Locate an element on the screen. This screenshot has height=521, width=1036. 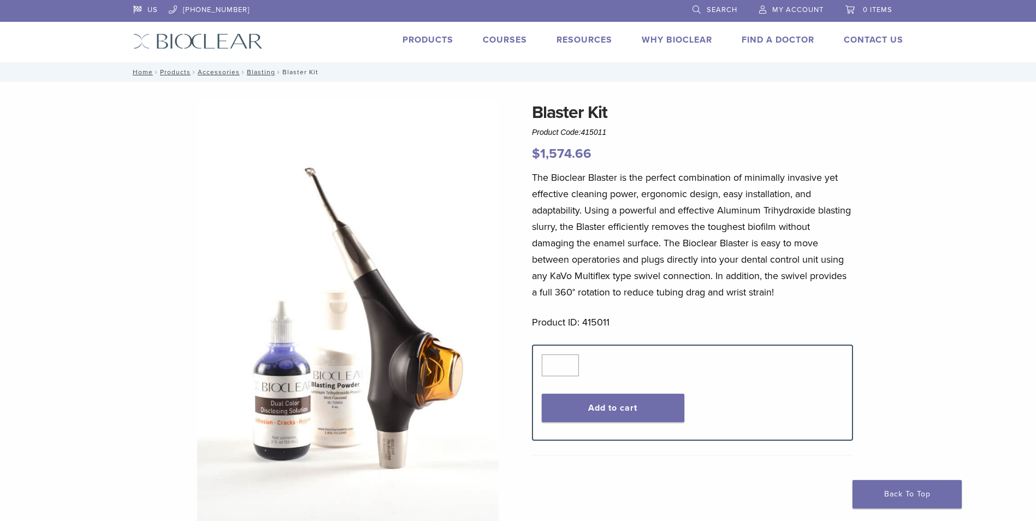
p: Product ID: 415011 is located at coordinates (692, 322).